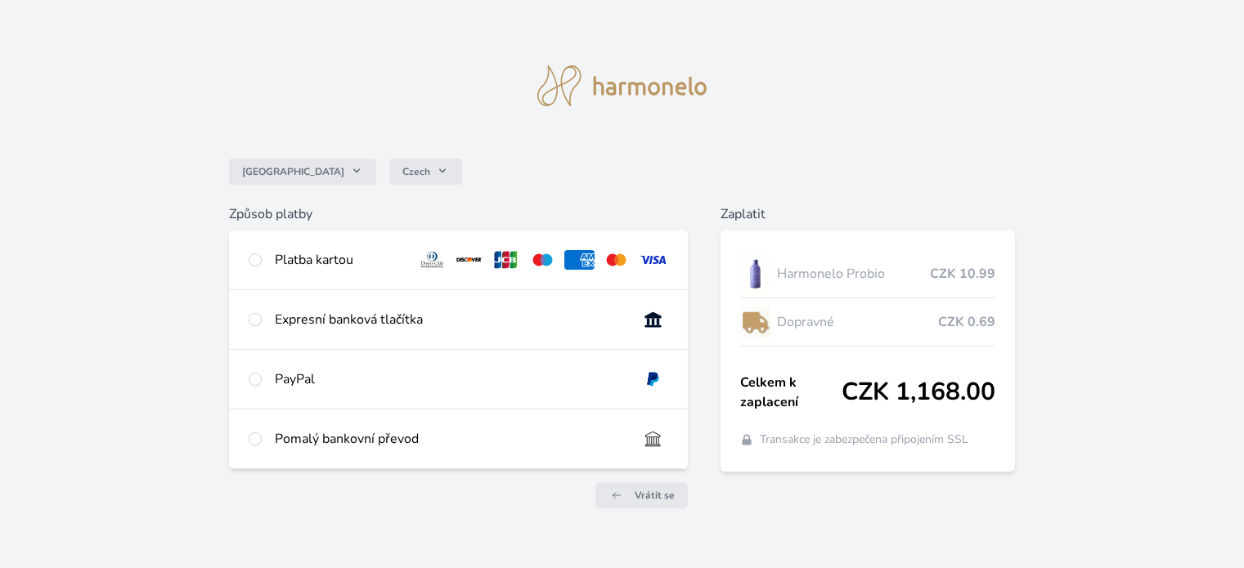 This screenshot has width=1244, height=568. What do you see at coordinates (652, 260) in the screenshot?
I see `img: visa.svg` at bounding box center [652, 260].